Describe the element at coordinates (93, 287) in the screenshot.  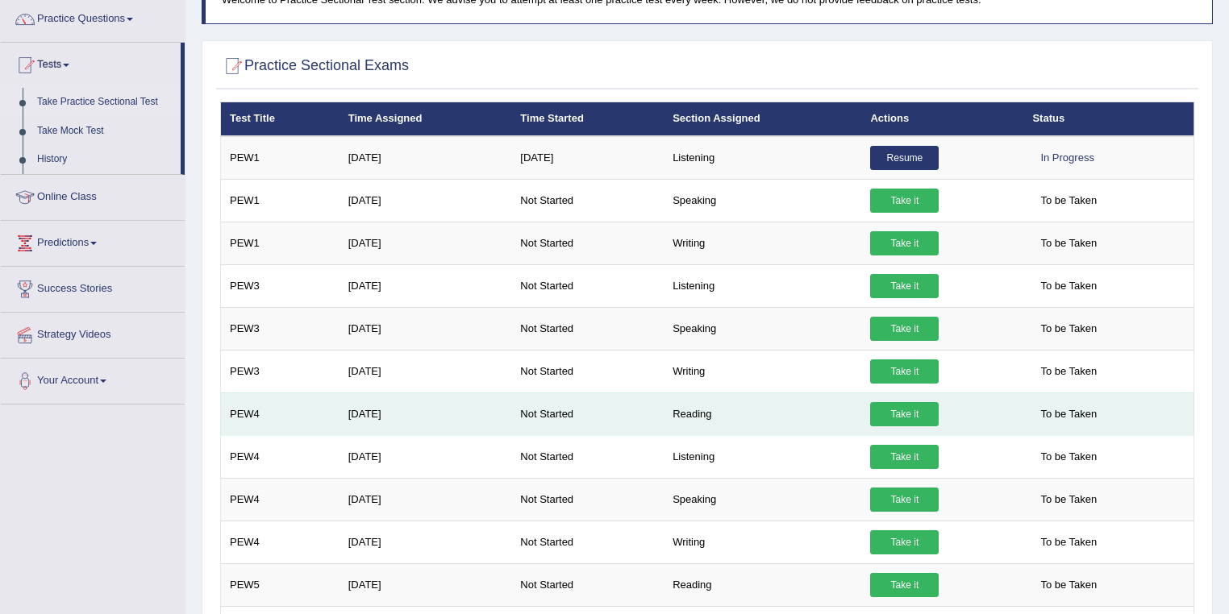
I see `a: Success Stories` at that location.